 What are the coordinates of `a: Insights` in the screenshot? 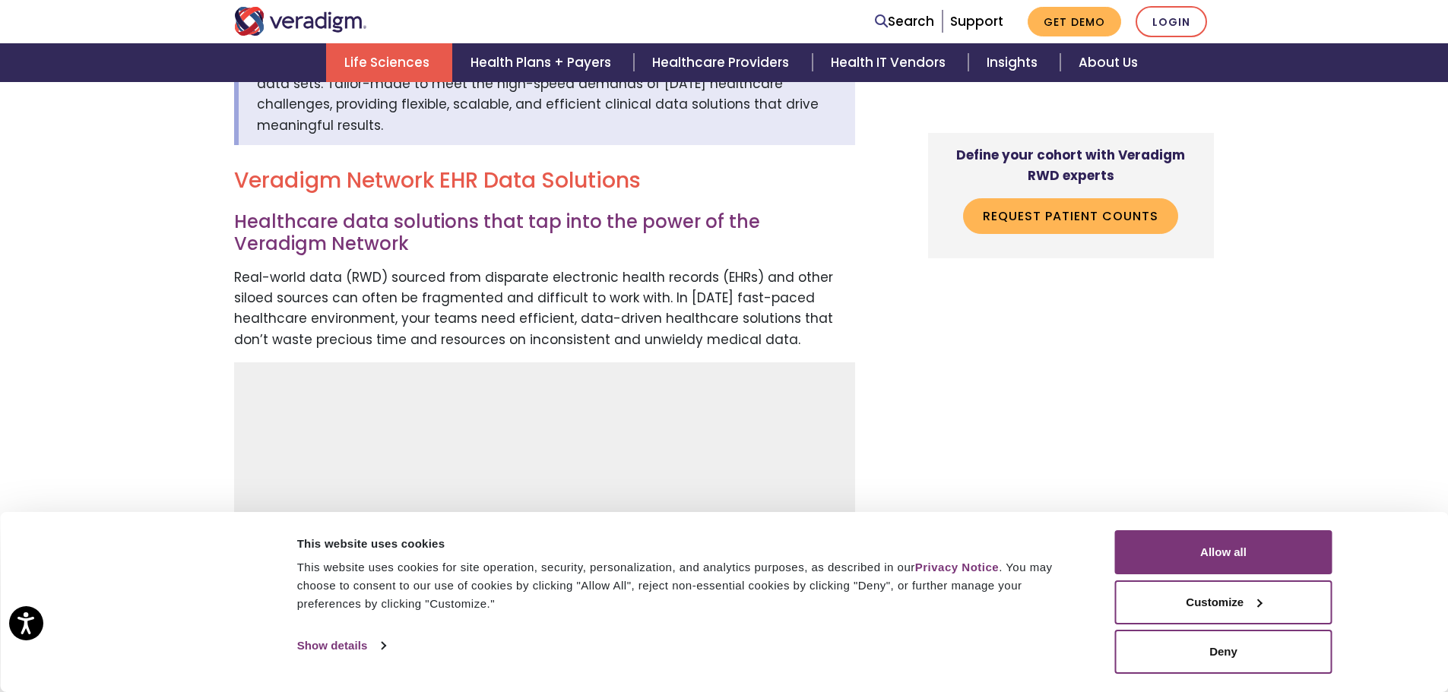 It's located at (1014, 62).